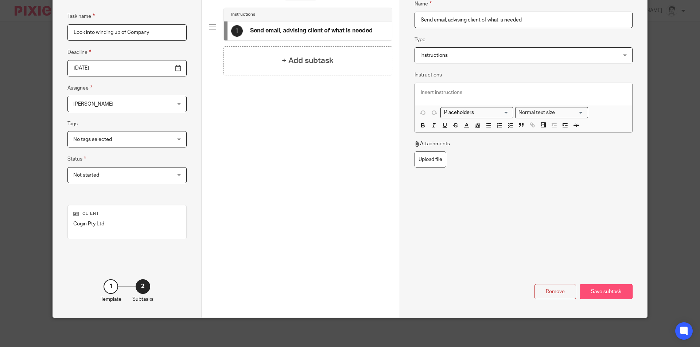  What do you see at coordinates (86, 175) in the screenshot?
I see `span: Not started` at bounding box center [86, 175].